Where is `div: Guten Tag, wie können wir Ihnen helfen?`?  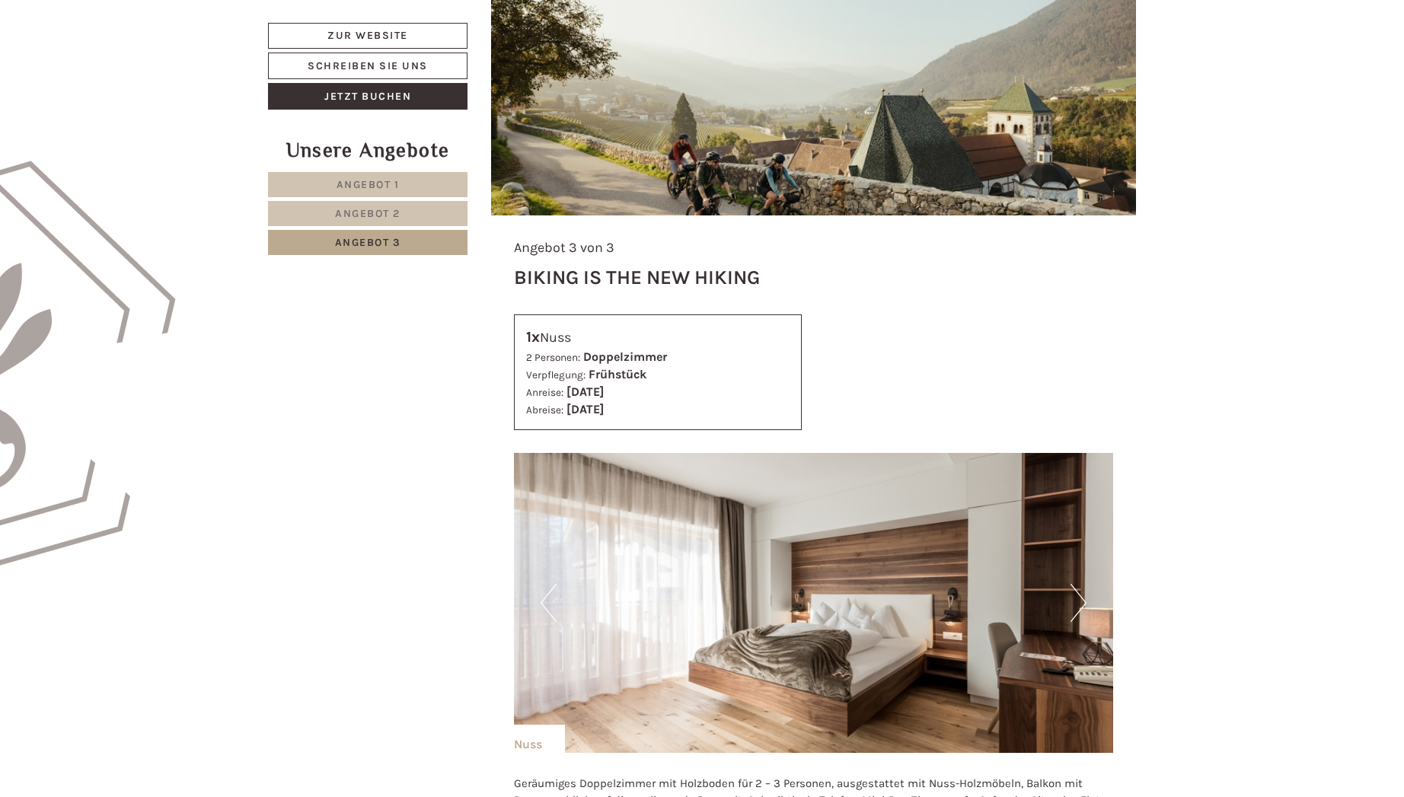
div: Guten Tag, wie können wir Ihnen helfen? is located at coordinates (133, 64).